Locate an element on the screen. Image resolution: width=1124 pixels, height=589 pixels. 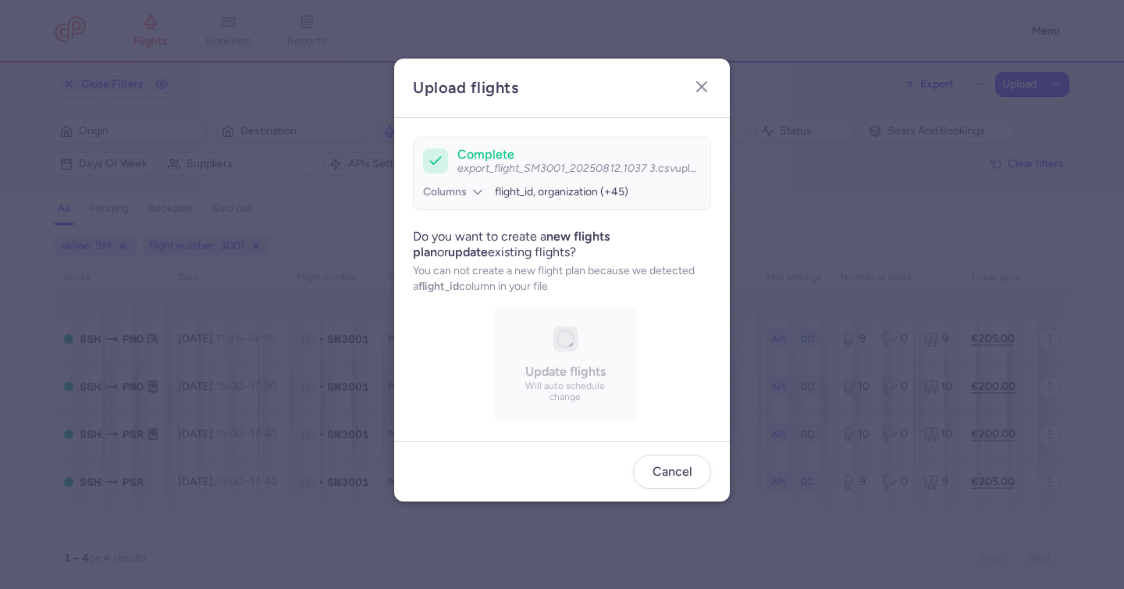
button: Columns is located at coordinates (454, 192).